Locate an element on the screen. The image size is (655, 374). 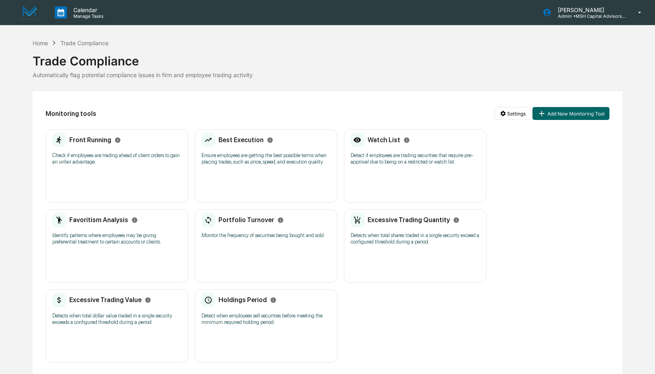
p: Calendar is located at coordinates (87, 10).